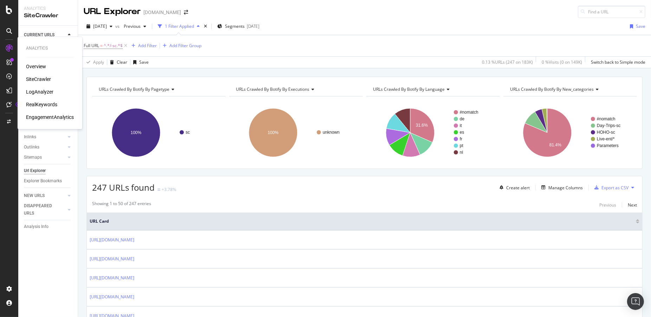  Describe the element at coordinates (45, 210) in the screenshot. I see `a: DISAPPEARED URLS` at that location.